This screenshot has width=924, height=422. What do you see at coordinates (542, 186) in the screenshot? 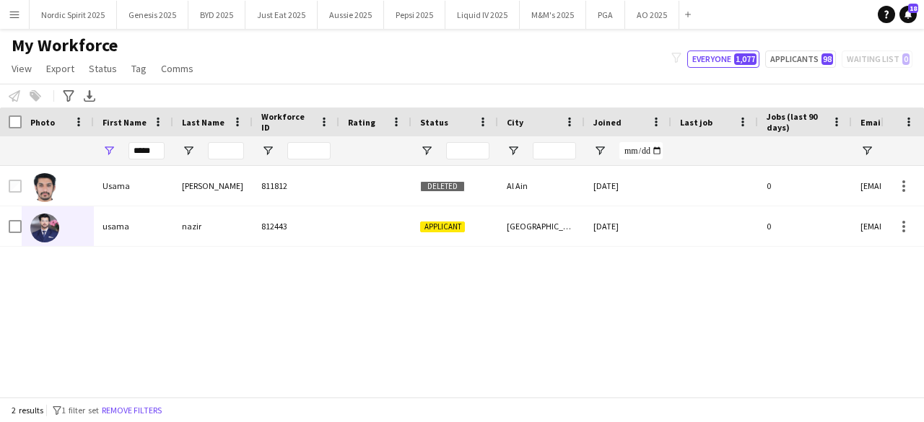
I see `div: Al Ain` at bounding box center [542, 186].